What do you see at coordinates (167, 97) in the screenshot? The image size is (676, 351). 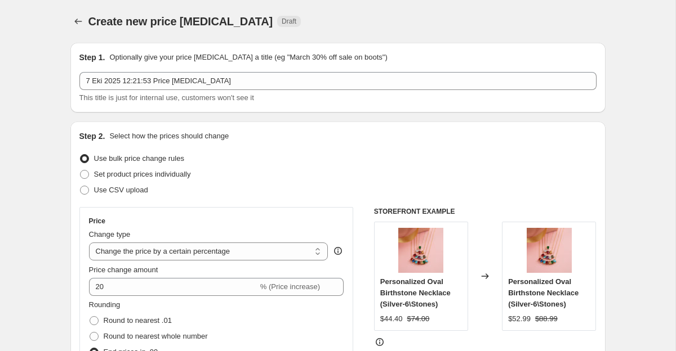 I see `span: This title is just for internal use, customers won't see it` at bounding box center [167, 97].